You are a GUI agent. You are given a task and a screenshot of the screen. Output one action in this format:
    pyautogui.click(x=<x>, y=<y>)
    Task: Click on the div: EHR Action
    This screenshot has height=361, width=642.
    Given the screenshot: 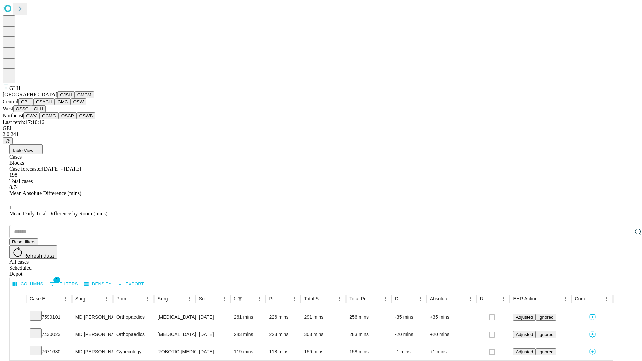 What is the action you would take?
    pyautogui.click(x=525, y=299)
    